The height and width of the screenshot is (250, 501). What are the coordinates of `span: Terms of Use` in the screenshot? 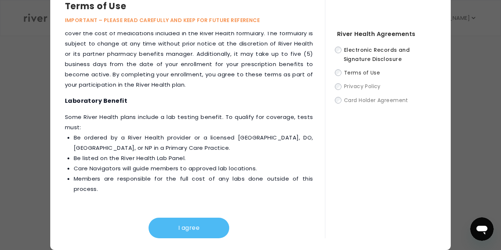 It's located at (362, 73).